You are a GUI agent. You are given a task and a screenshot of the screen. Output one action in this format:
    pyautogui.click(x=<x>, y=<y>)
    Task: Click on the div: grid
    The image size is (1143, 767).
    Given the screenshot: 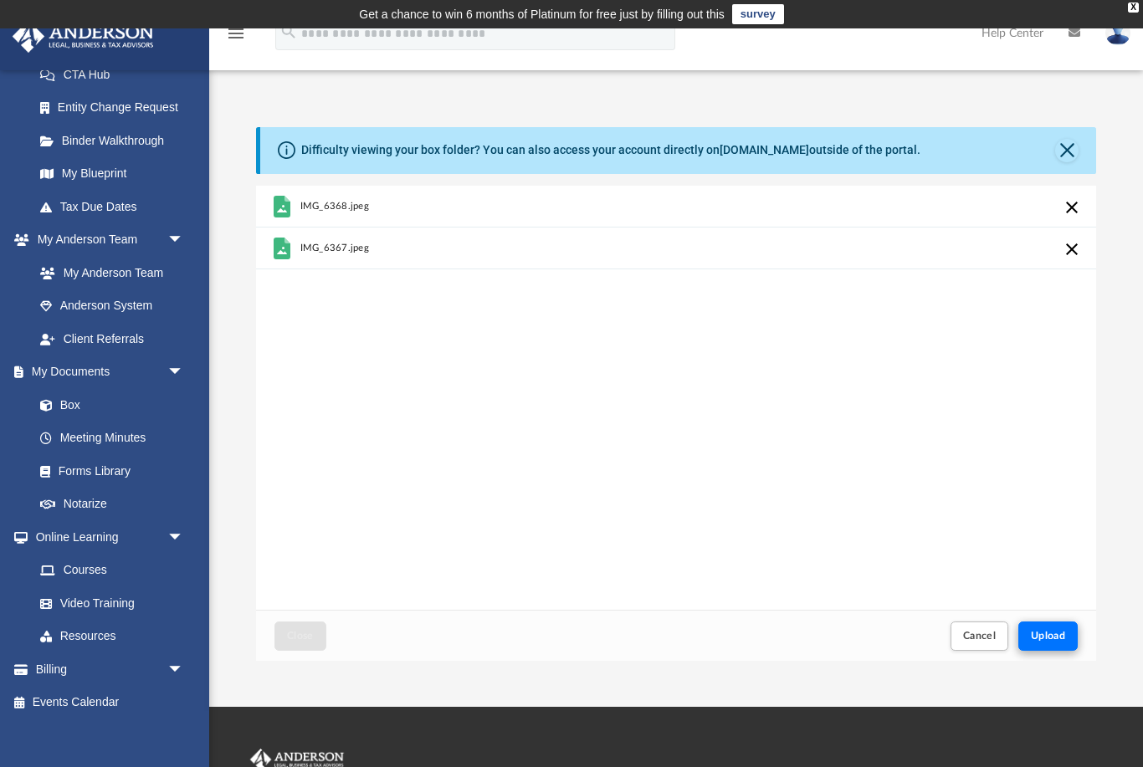 What is the action you would take?
    pyautogui.click(x=676, y=398)
    